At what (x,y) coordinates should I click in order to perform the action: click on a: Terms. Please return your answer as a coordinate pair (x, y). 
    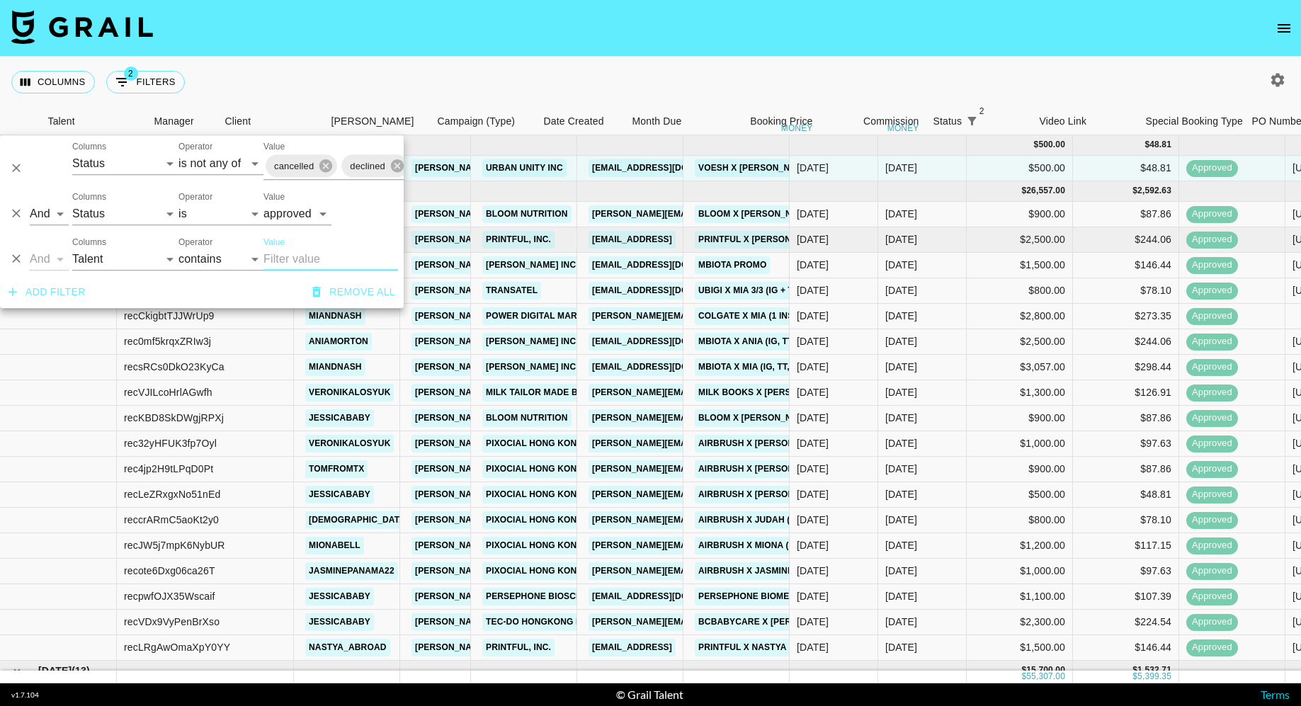
    Looking at the image, I should click on (1275, 694).